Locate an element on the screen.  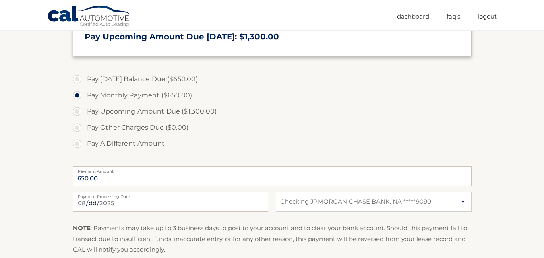
label: Pay Monthly Payment ($650.00) is located at coordinates (272, 95).